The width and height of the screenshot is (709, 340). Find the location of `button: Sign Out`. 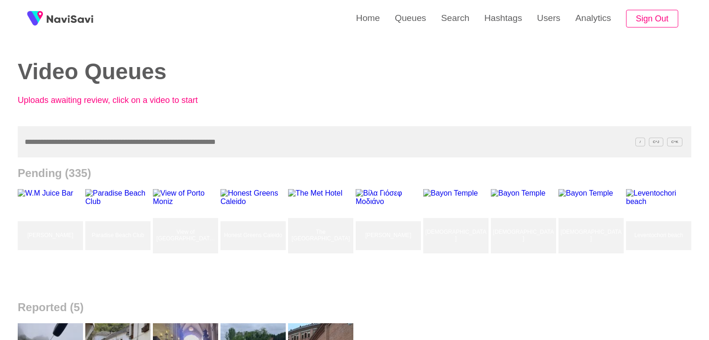

button: Sign Out is located at coordinates (652, 19).